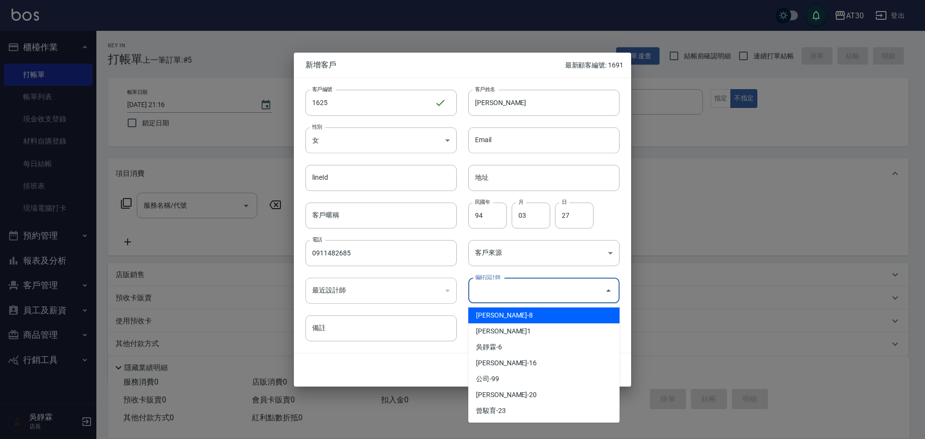  I want to click on label: 性別, so click(317, 126).